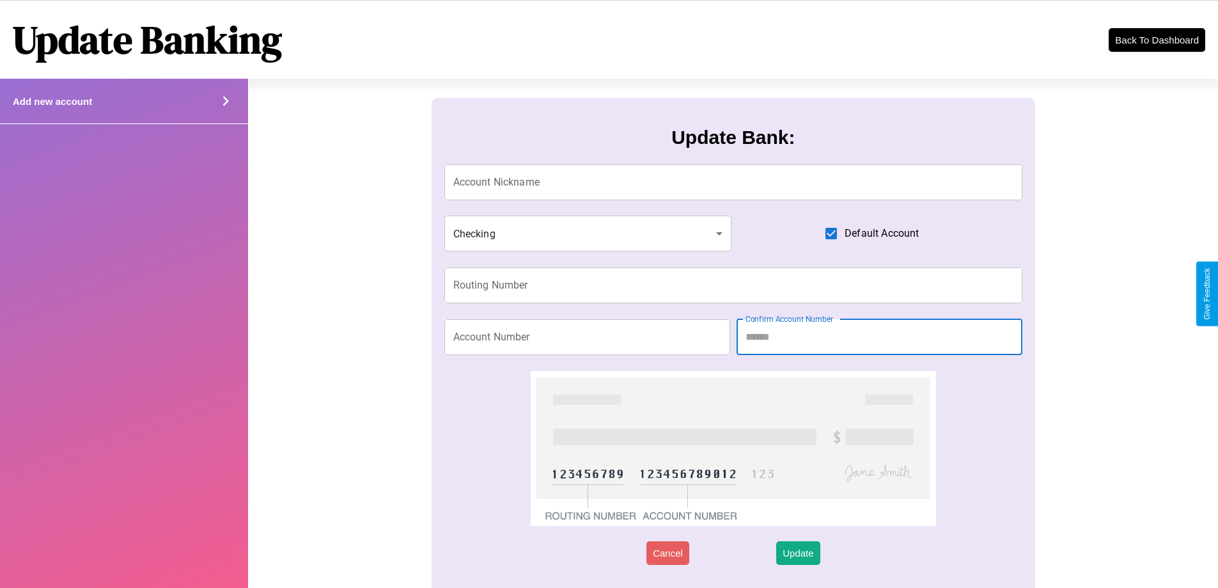 The height and width of the screenshot is (588, 1218). What do you see at coordinates (588, 233) in the screenshot?
I see `div: Checking` at bounding box center [588, 233].